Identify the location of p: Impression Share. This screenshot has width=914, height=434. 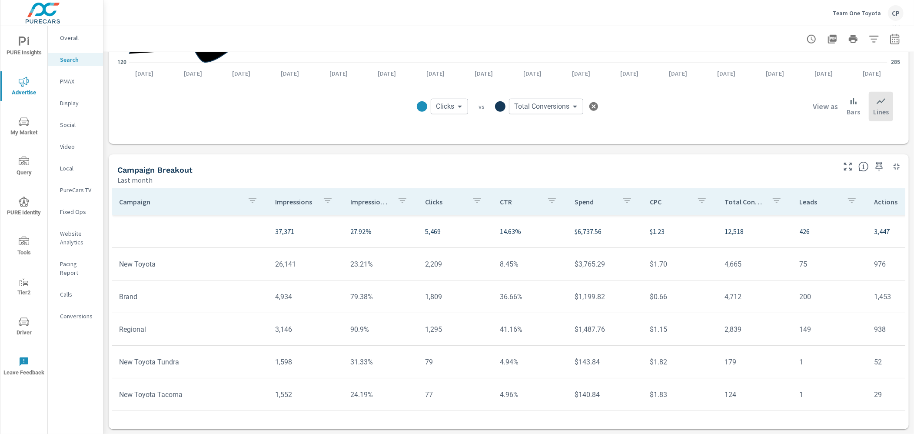
(370, 202).